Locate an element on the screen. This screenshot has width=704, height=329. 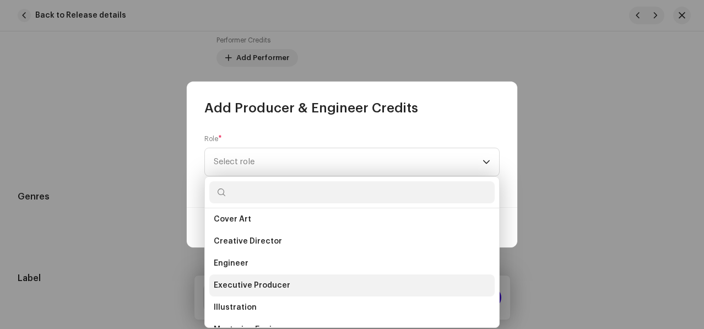
span: Executive Producer is located at coordinates (252, 285).